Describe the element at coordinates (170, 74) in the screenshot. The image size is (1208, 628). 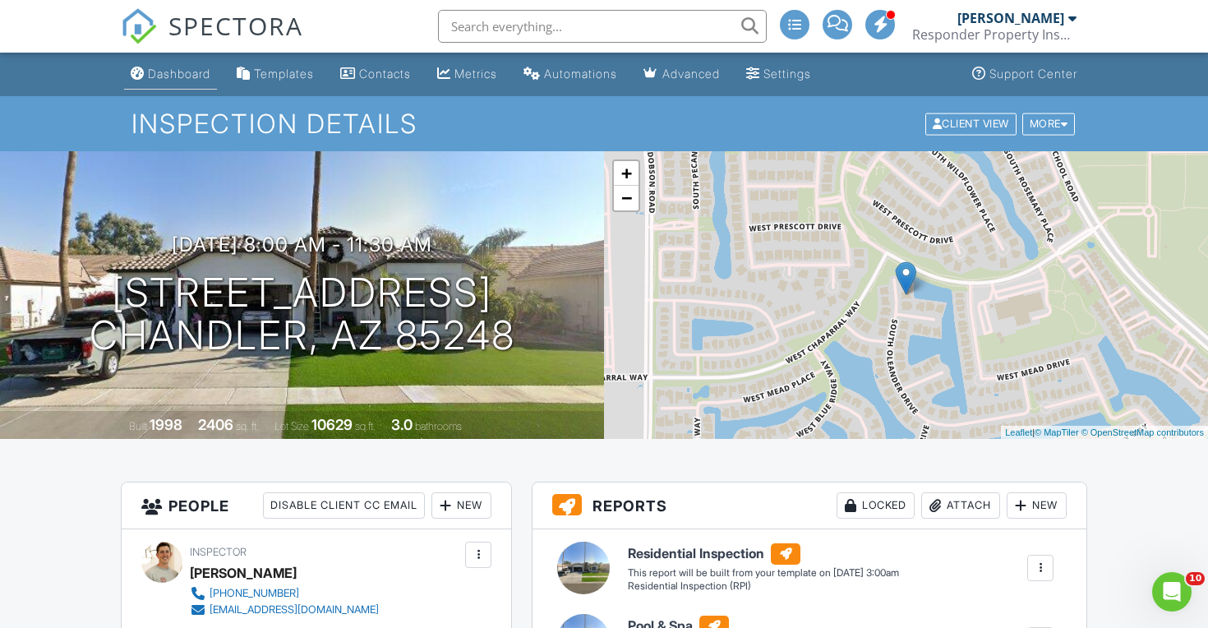
I see `a: Dashboard` at that location.